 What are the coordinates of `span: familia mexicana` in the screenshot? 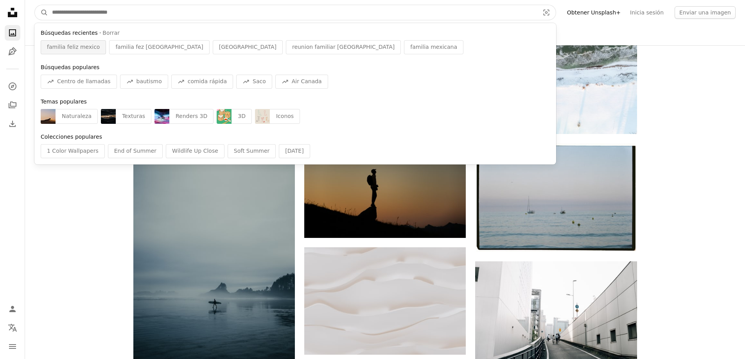 It's located at (433, 47).